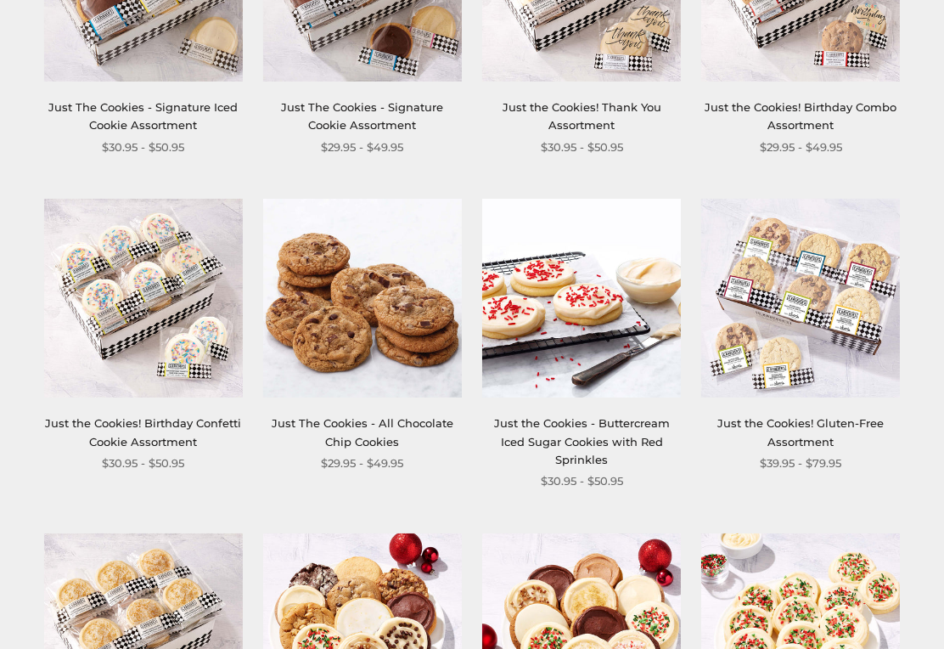 Image resolution: width=944 pixels, height=649 pixels. I want to click on img: Just the Cookies! Birthday Confetti Cookie Assortment, so click(144, 298).